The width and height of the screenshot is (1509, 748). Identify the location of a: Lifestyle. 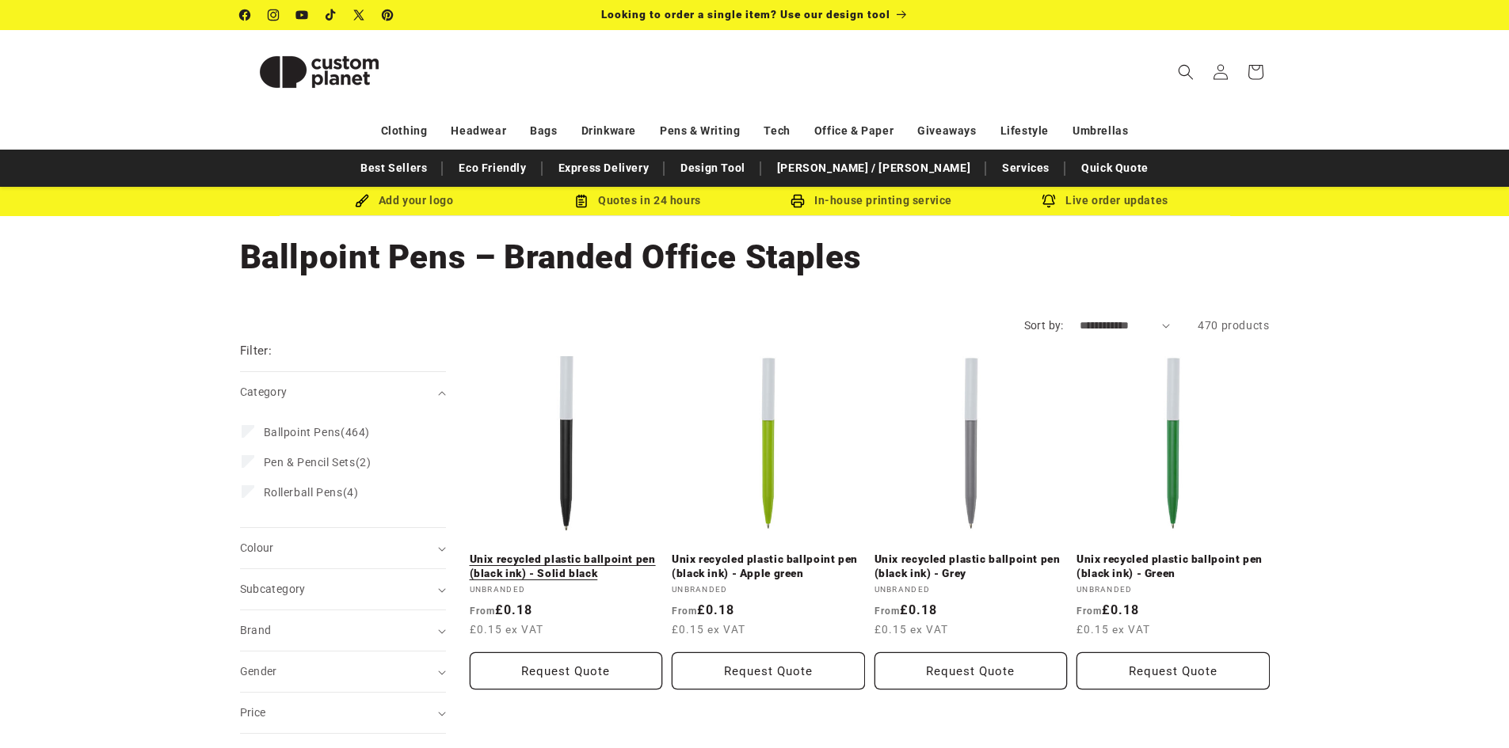
(1024, 131).